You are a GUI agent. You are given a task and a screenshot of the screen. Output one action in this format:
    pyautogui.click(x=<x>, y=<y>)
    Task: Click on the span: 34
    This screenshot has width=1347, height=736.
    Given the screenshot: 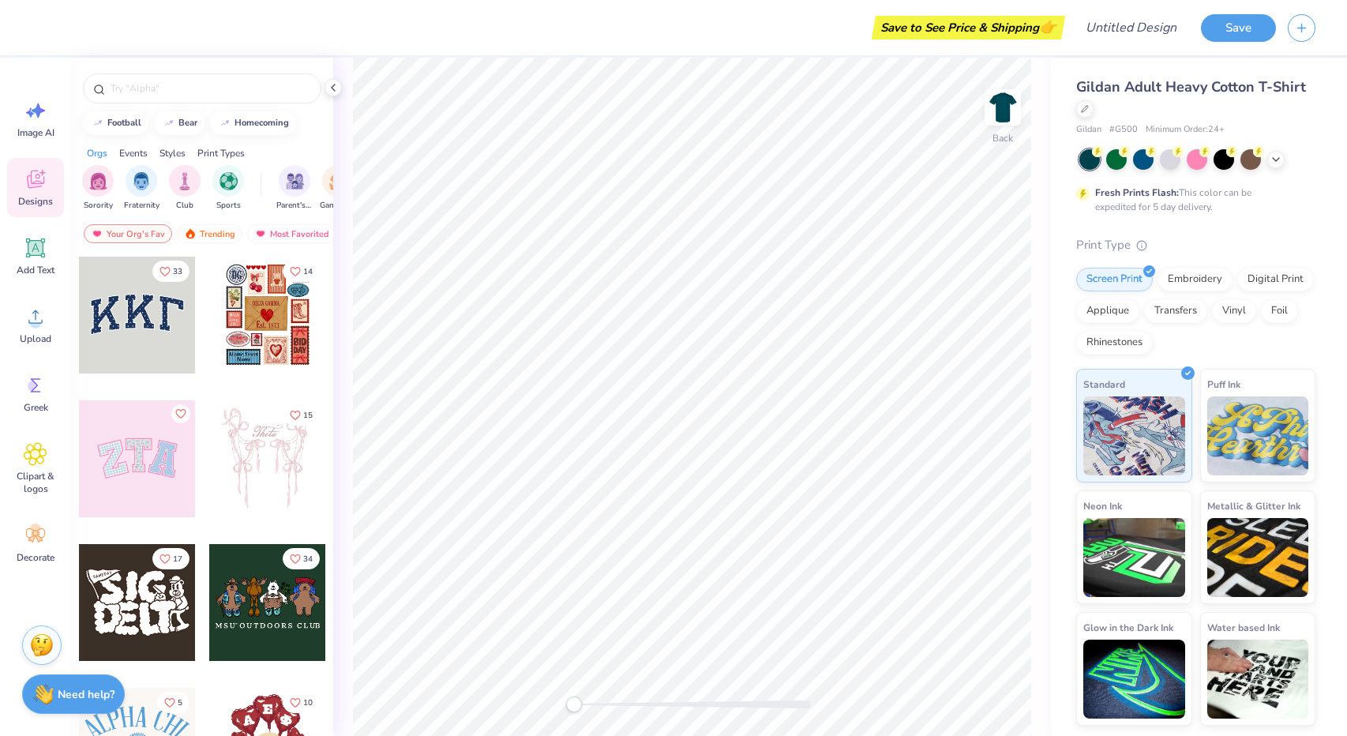 What is the action you would take?
    pyautogui.click(x=308, y=559)
    